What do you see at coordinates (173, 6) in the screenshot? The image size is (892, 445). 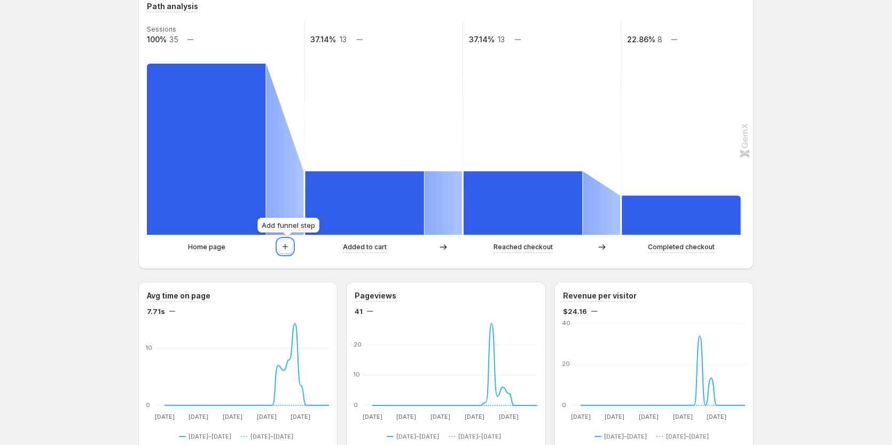 I see `h3: Path analysis` at bounding box center [173, 6].